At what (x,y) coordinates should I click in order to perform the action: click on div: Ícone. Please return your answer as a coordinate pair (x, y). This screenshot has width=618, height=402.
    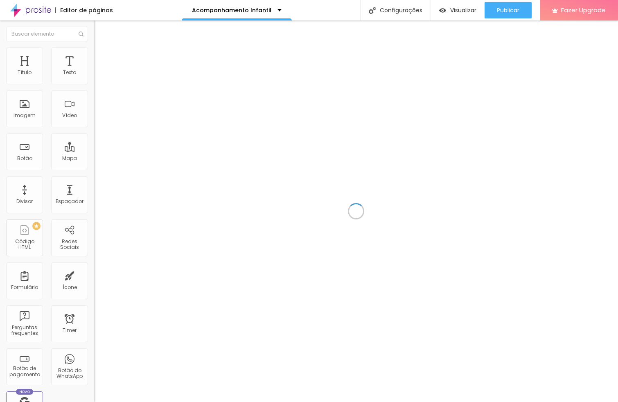
    Looking at the image, I should click on (70, 287).